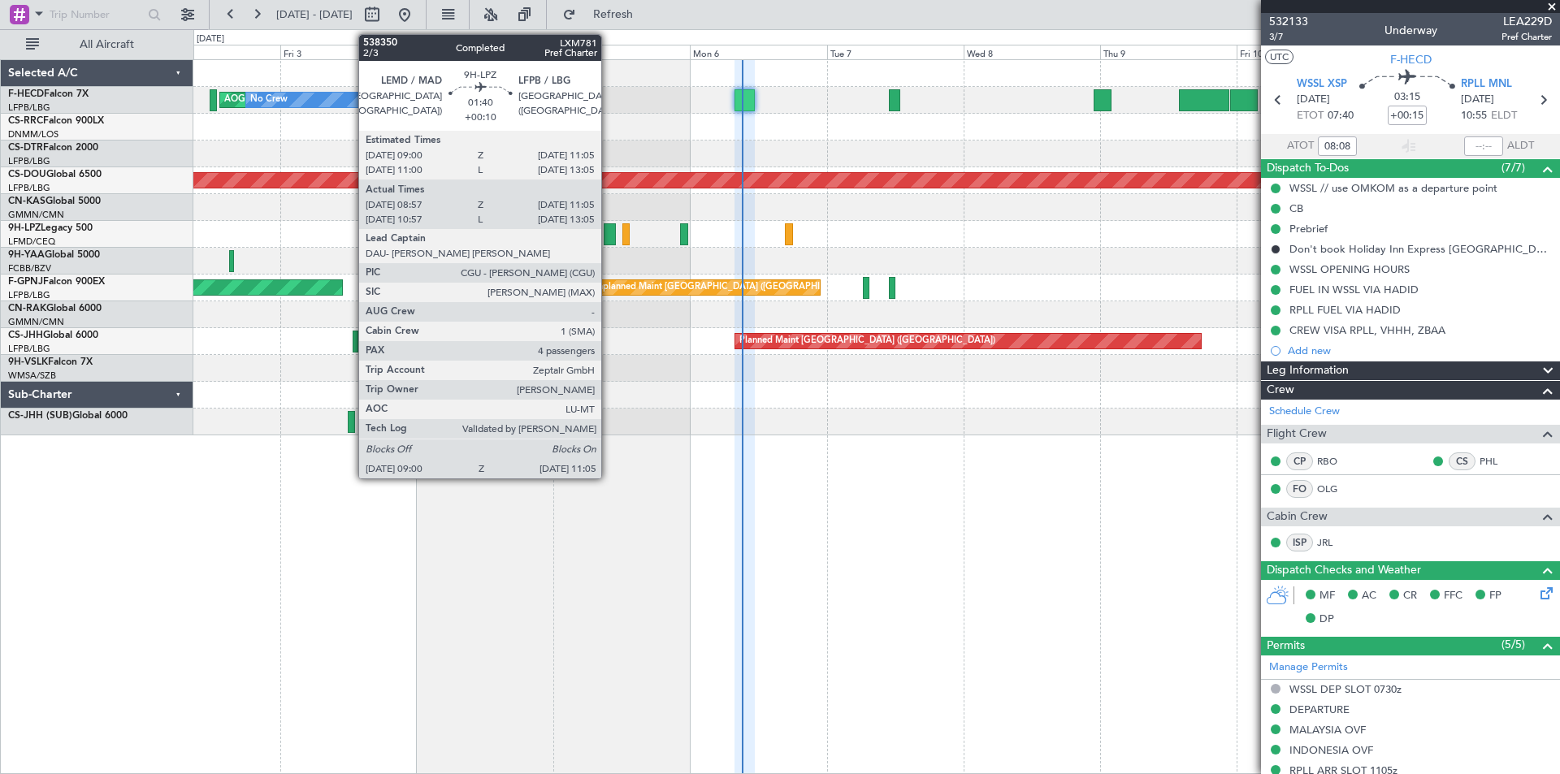  I want to click on a: 9H-YAAGlobal 5000, so click(54, 255).